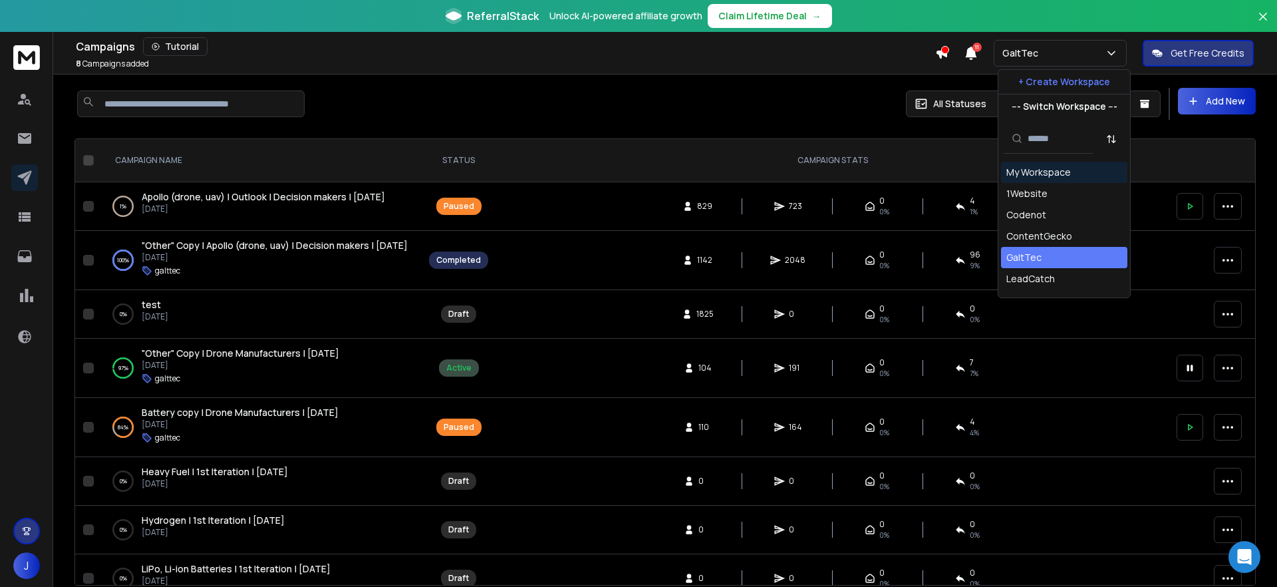 This screenshot has width=1277, height=587. I want to click on button: J, so click(27, 566).